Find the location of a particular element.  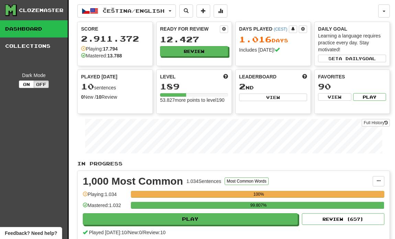

div: Learning a language requires practice every day. Stay motivated! is located at coordinates (352, 43).